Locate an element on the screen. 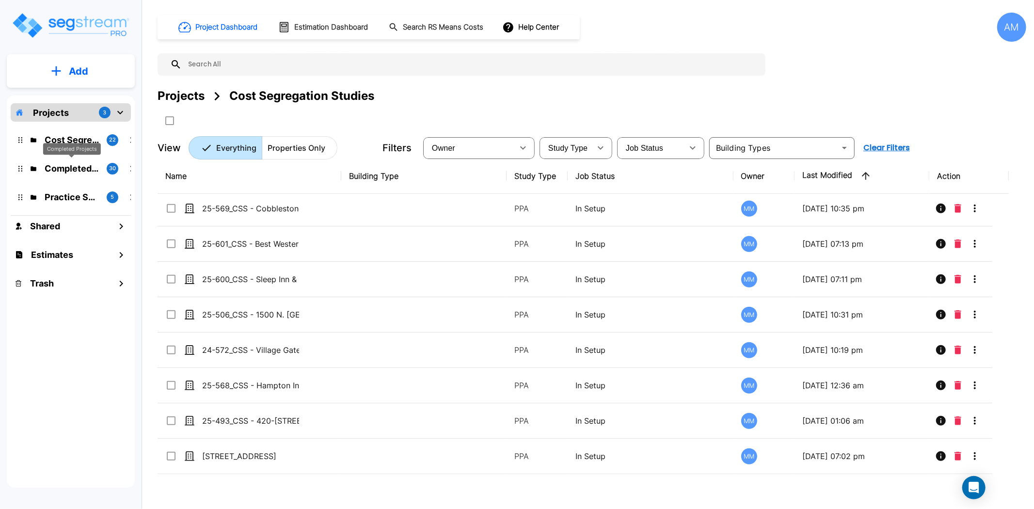 The width and height of the screenshot is (1034, 509). button: Search RS Means Costs is located at coordinates (437, 27).